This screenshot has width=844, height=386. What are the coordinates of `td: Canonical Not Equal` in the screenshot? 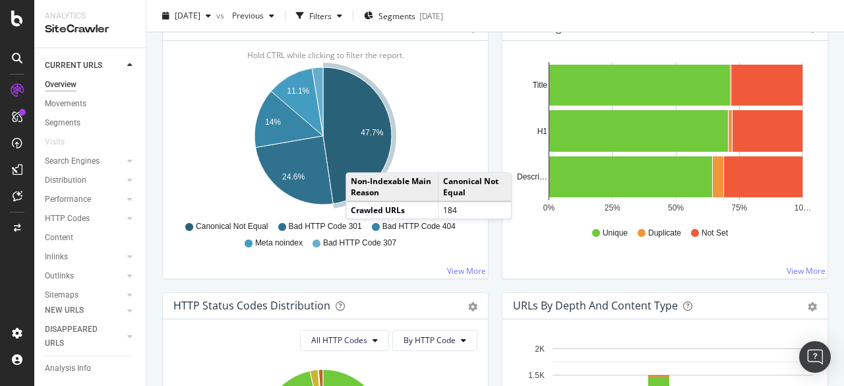 It's located at (475, 187).